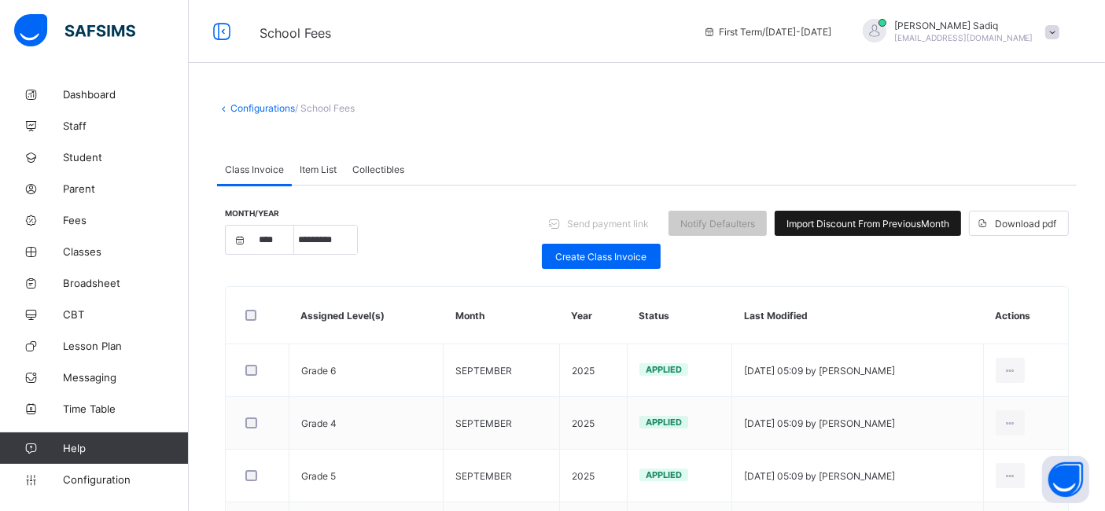  What do you see at coordinates (366, 315) in the screenshot?
I see `th: Assigned Level(s)` at bounding box center [366, 315].